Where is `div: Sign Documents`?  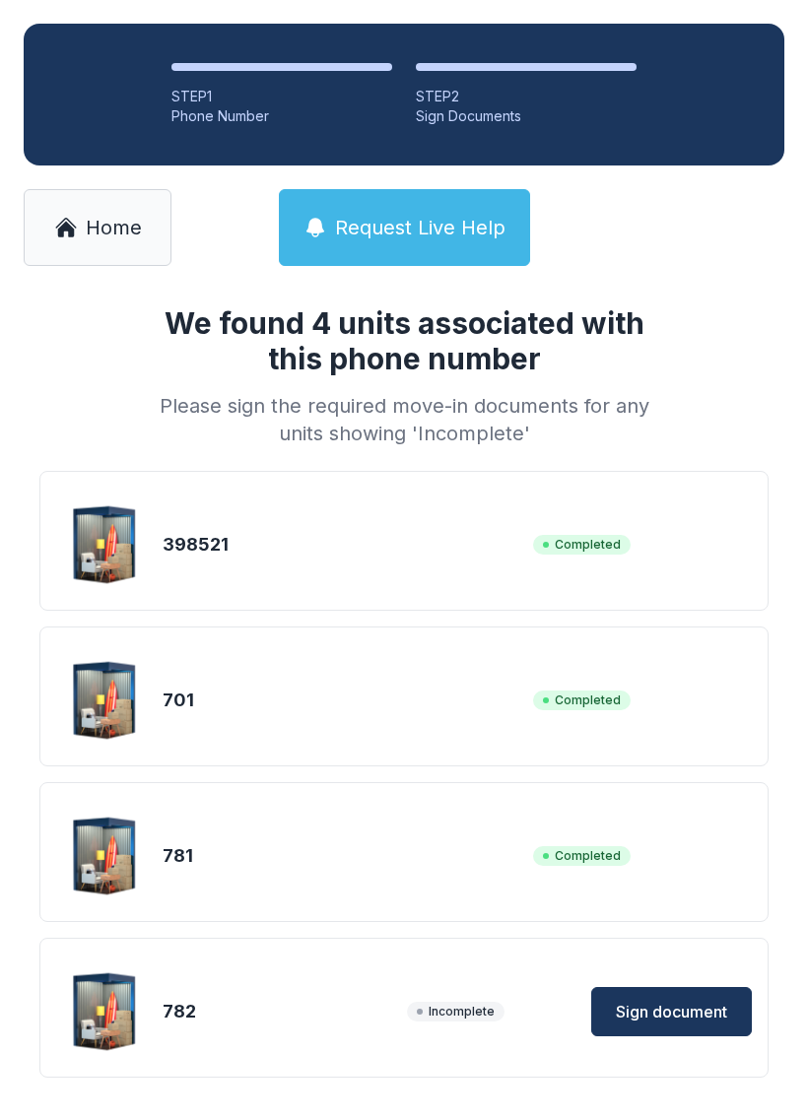 div: Sign Documents is located at coordinates (526, 116).